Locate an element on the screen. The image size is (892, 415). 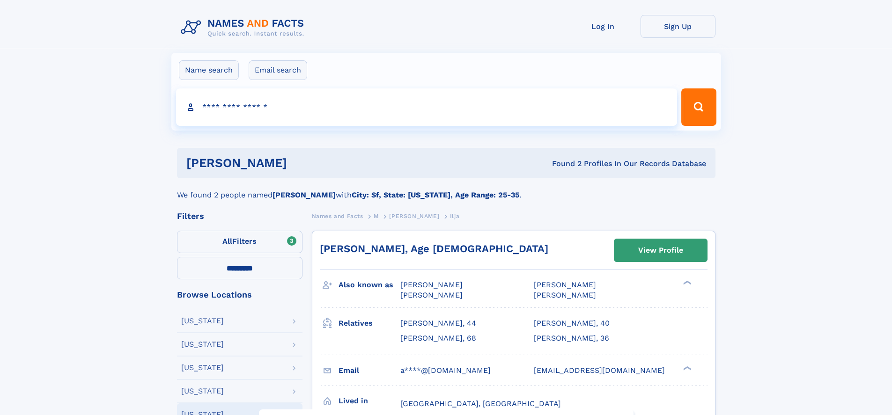
button: Search Button is located at coordinates (699, 107).